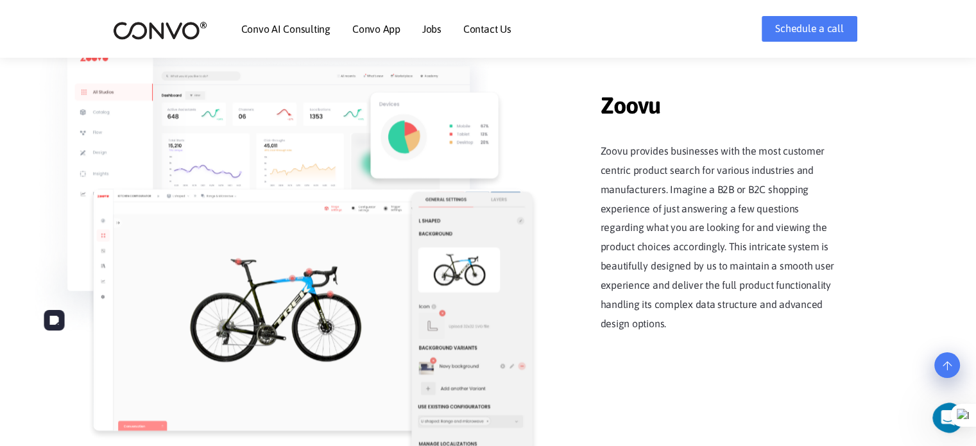  Describe the element at coordinates (160, 30) in the screenshot. I see `img: logo_2.png` at that location.